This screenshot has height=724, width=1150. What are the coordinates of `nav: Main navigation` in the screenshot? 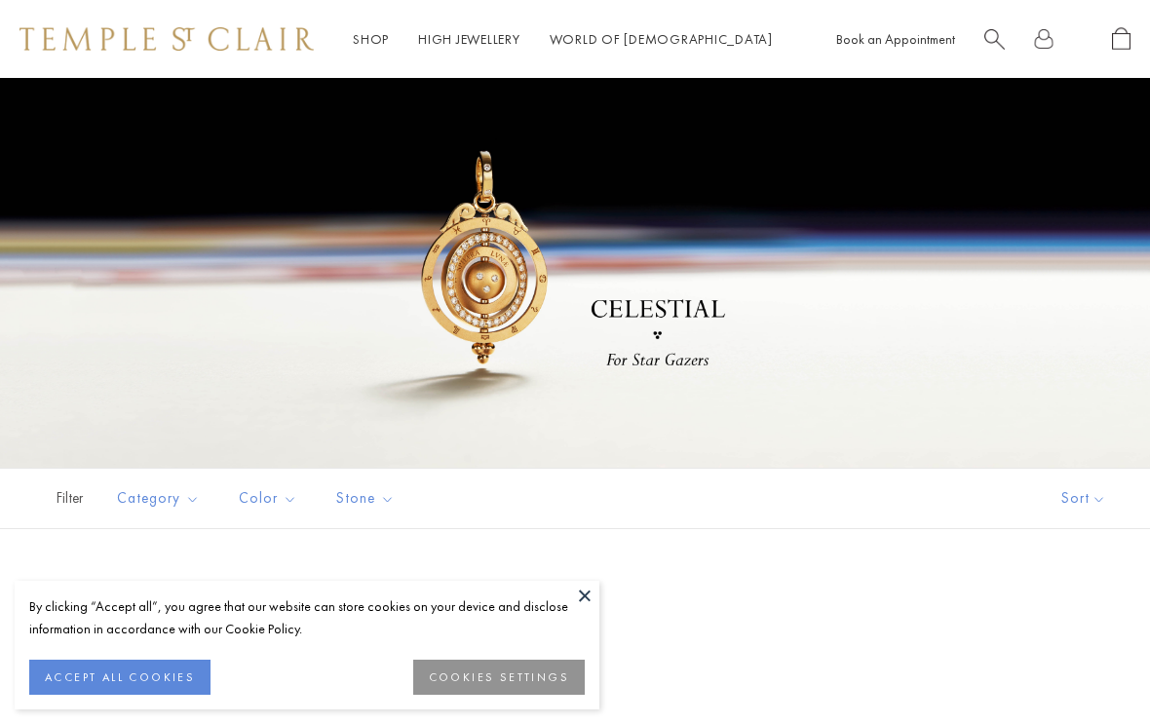 It's located at (562, 39).